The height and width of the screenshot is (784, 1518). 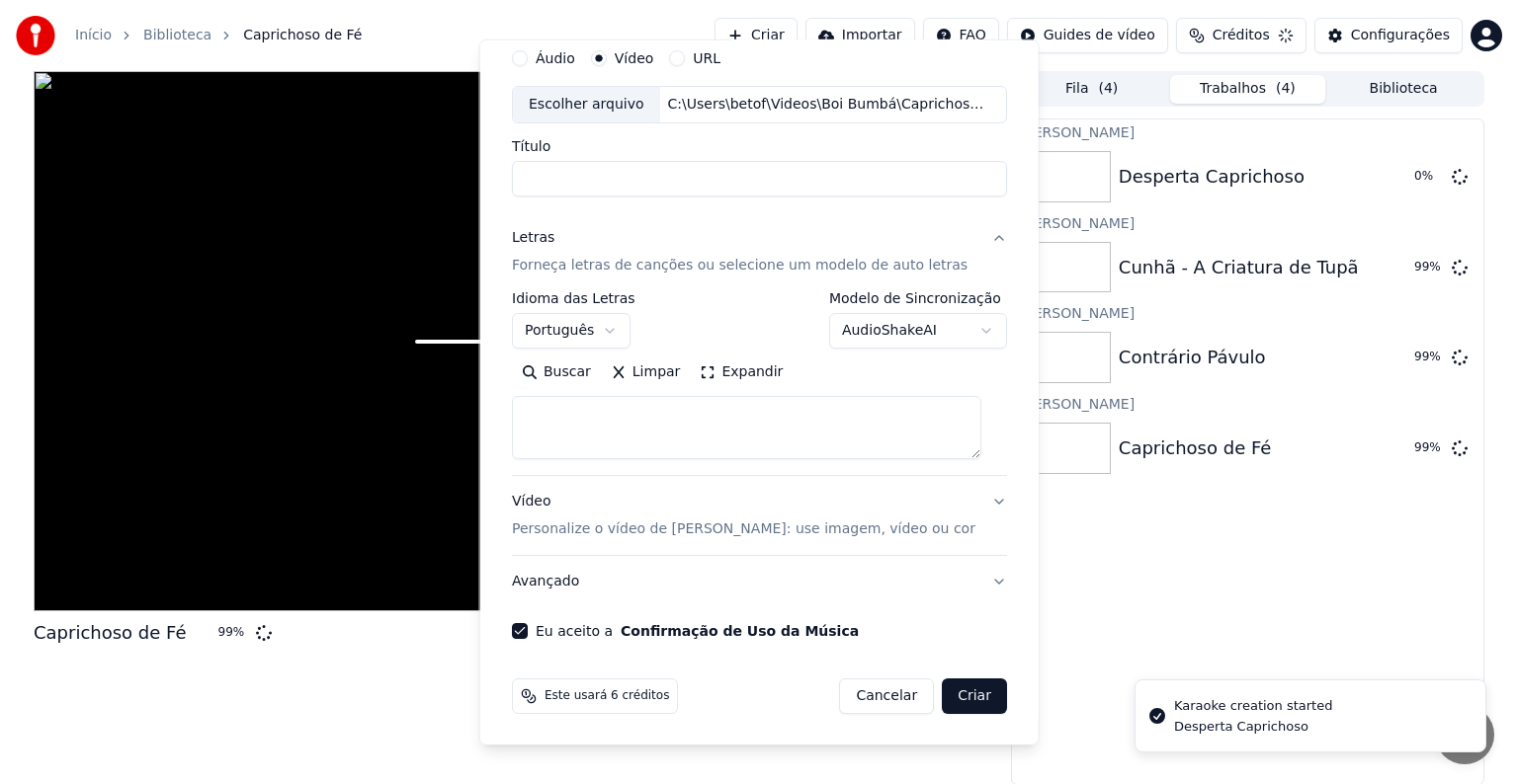 I want to click on div: Vídeo, so click(x=744, y=516).